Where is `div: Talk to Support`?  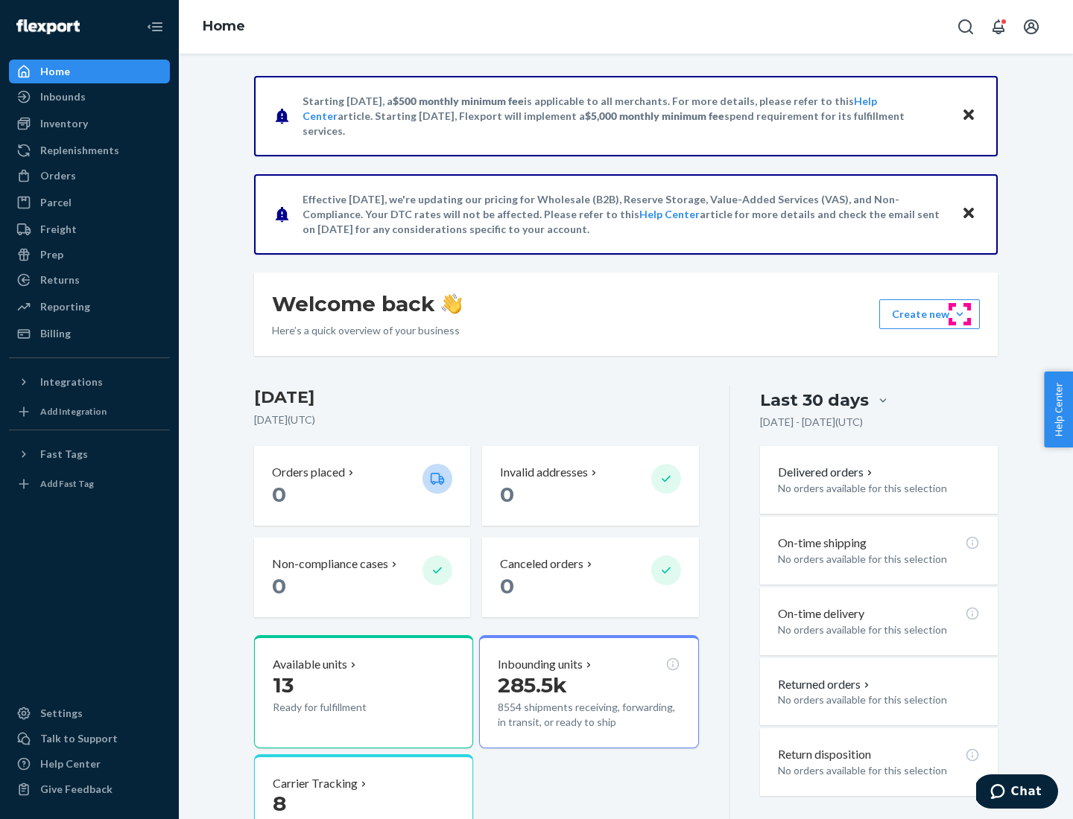
div: Talk to Support is located at coordinates (79, 739).